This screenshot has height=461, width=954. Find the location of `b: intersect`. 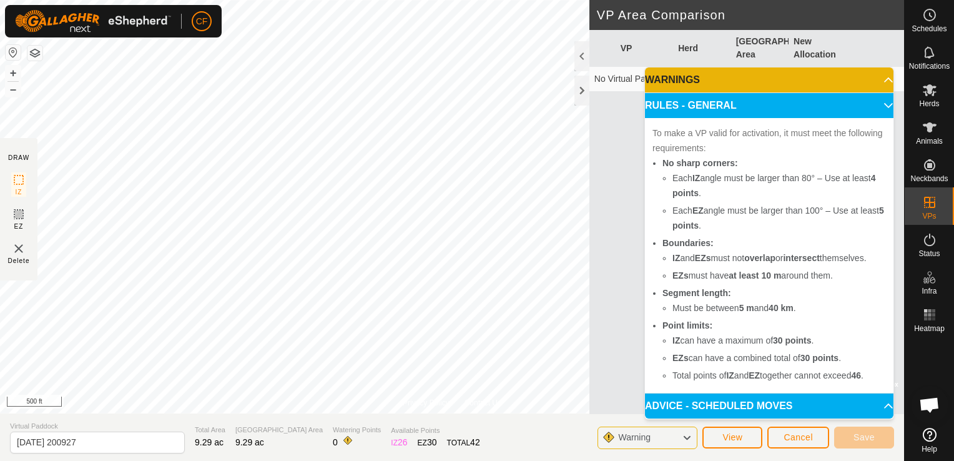

b: intersect is located at coordinates (801, 258).